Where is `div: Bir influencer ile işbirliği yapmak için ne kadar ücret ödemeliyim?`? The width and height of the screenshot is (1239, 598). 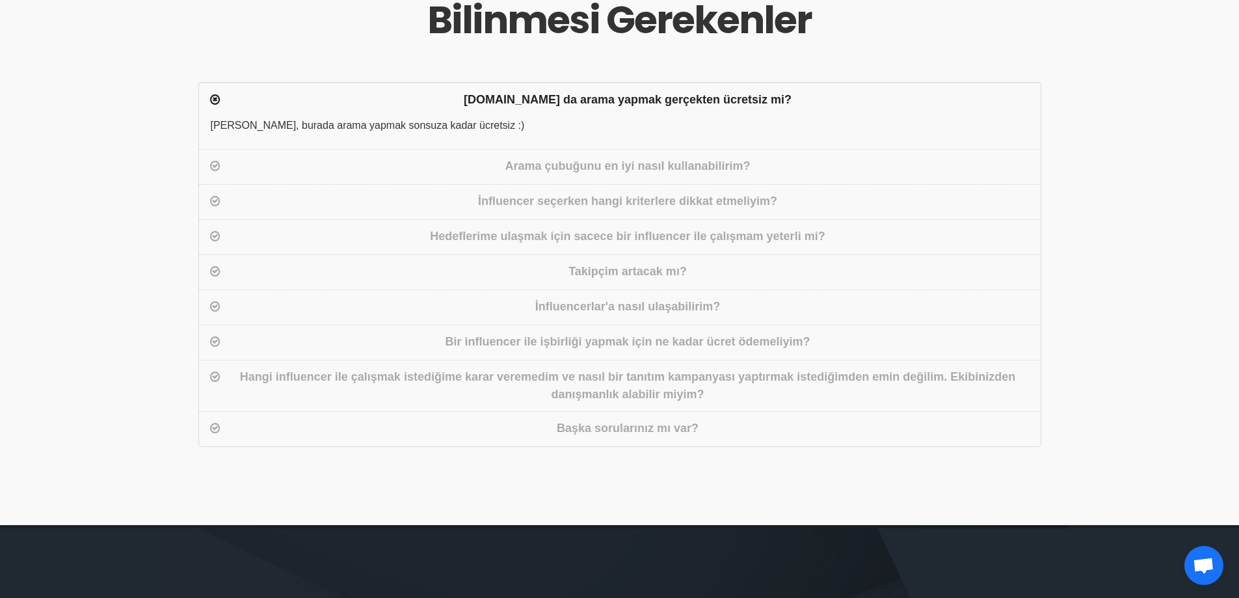 div: Bir influencer ile işbirliği yapmak için ne kadar ücret ödemeliyim? is located at coordinates (628, 342).